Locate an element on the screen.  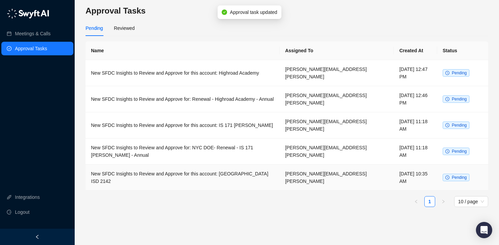
td: New SFDC Insights to Review and Approve for this account: Highroad Academy is located at coordinates (183, 73).